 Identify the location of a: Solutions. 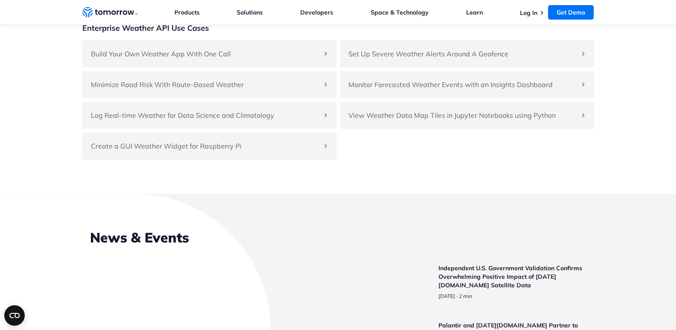
(249, 12).